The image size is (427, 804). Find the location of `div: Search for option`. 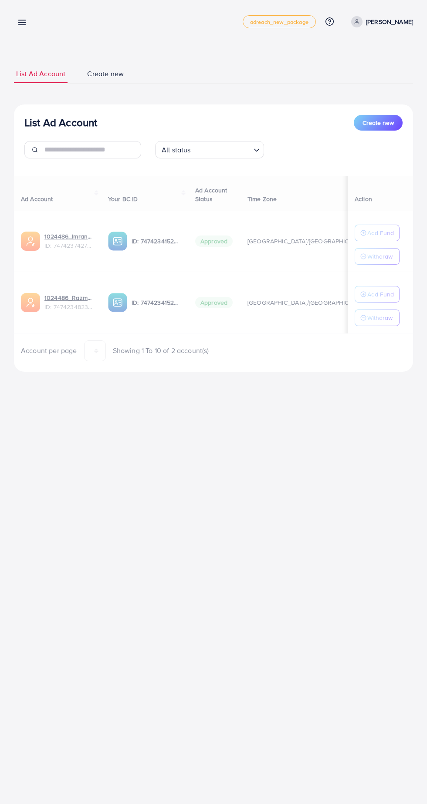

div: Search for option is located at coordinates (209, 150).